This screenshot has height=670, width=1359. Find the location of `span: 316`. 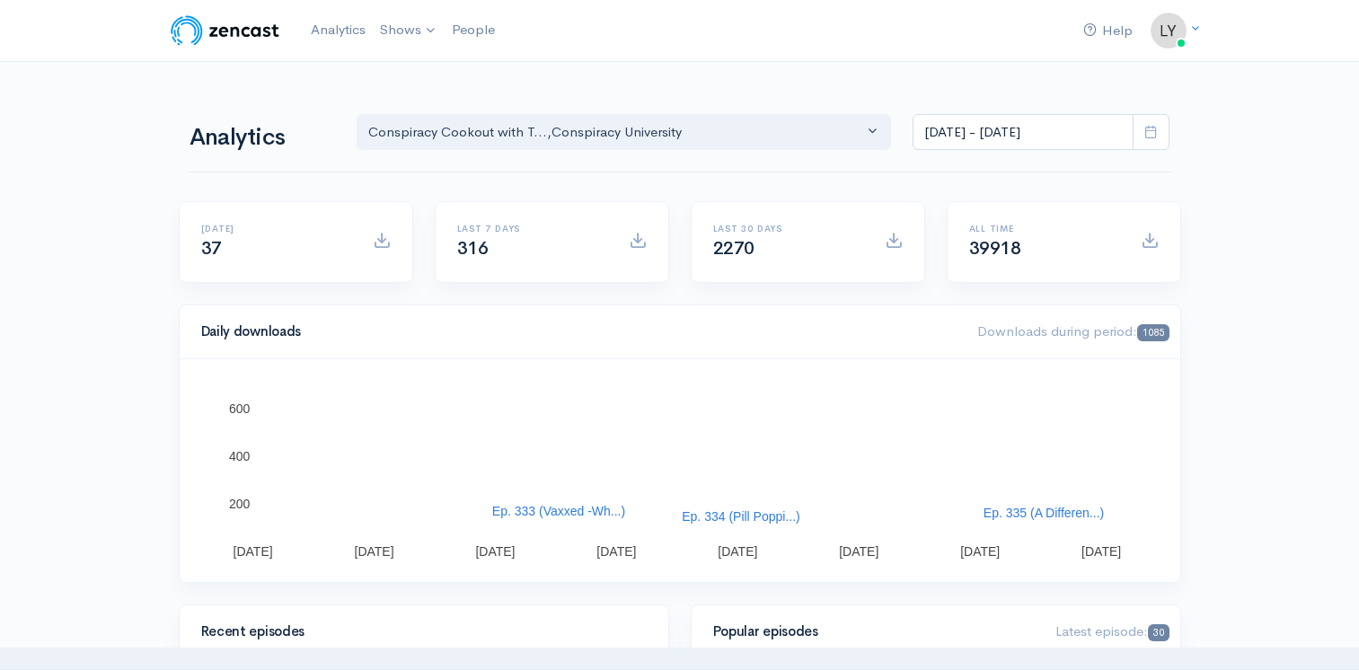

span: 316 is located at coordinates (473, 248).